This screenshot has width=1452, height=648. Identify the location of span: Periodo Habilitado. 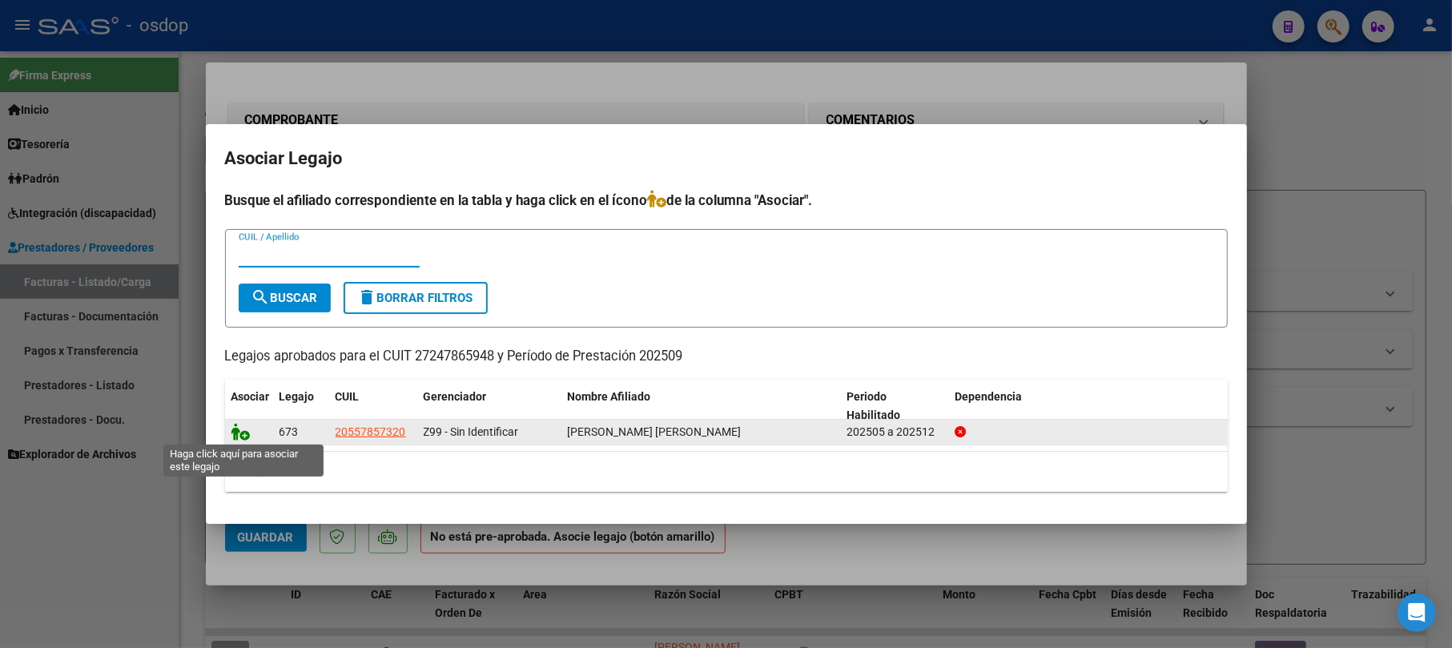
(873, 405).